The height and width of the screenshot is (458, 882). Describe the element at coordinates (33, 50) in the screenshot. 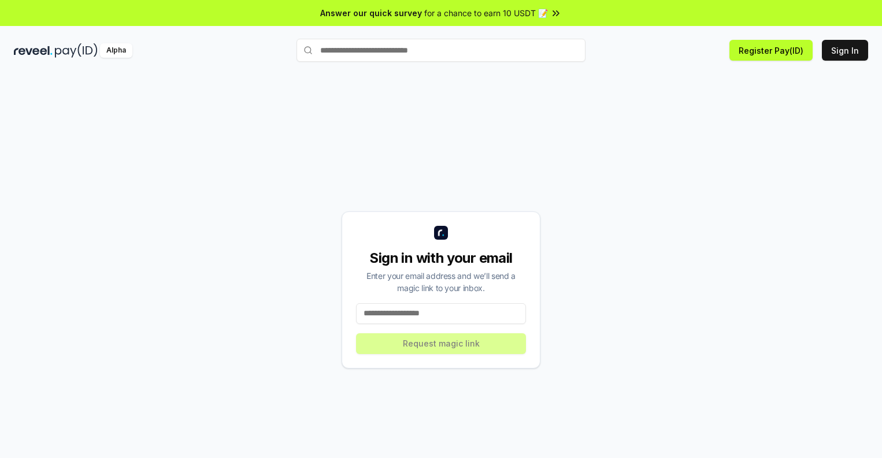

I see `img: reveel_dark` at that location.